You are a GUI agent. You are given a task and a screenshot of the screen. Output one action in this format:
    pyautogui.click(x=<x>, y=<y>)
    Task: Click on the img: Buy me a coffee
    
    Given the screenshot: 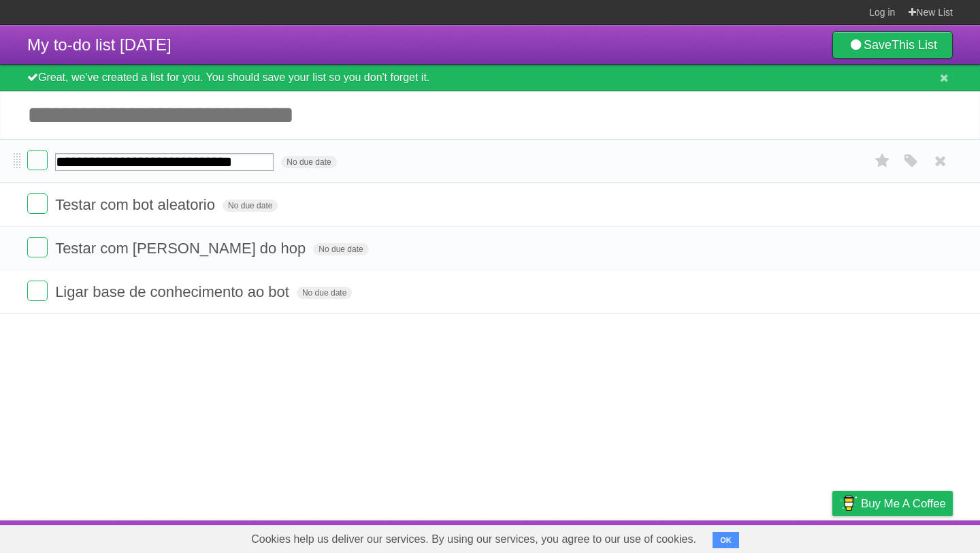 What is the action you would take?
    pyautogui.click(x=848, y=503)
    